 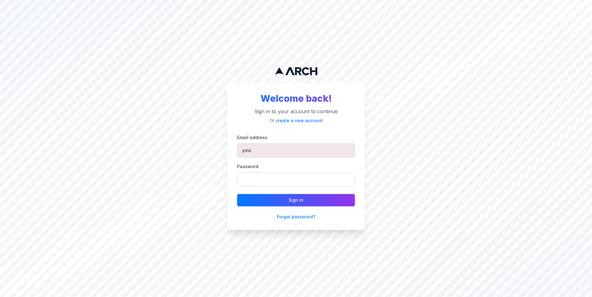 I want to click on label: Email address, so click(x=252, y=137).